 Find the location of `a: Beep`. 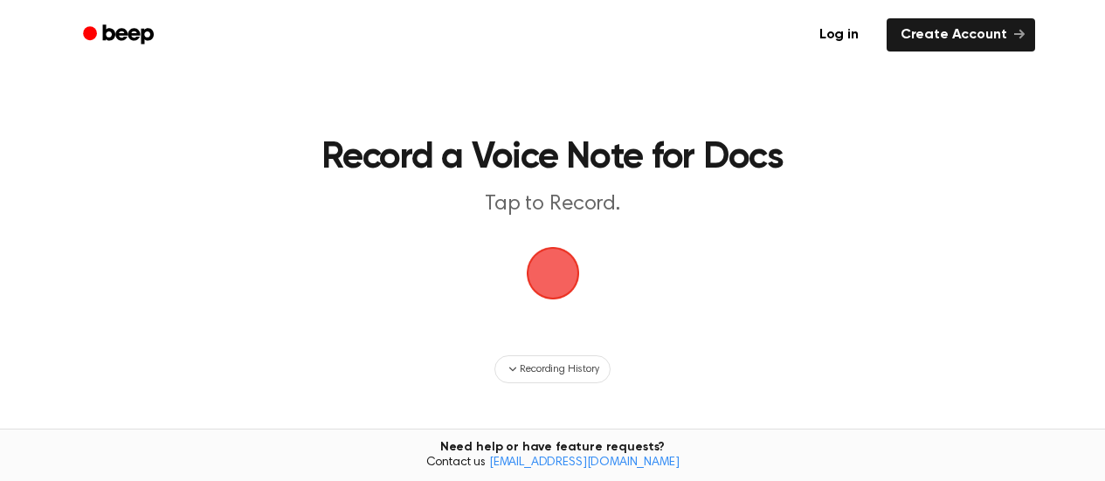

a: Beep is located at coordinates (120, 35).